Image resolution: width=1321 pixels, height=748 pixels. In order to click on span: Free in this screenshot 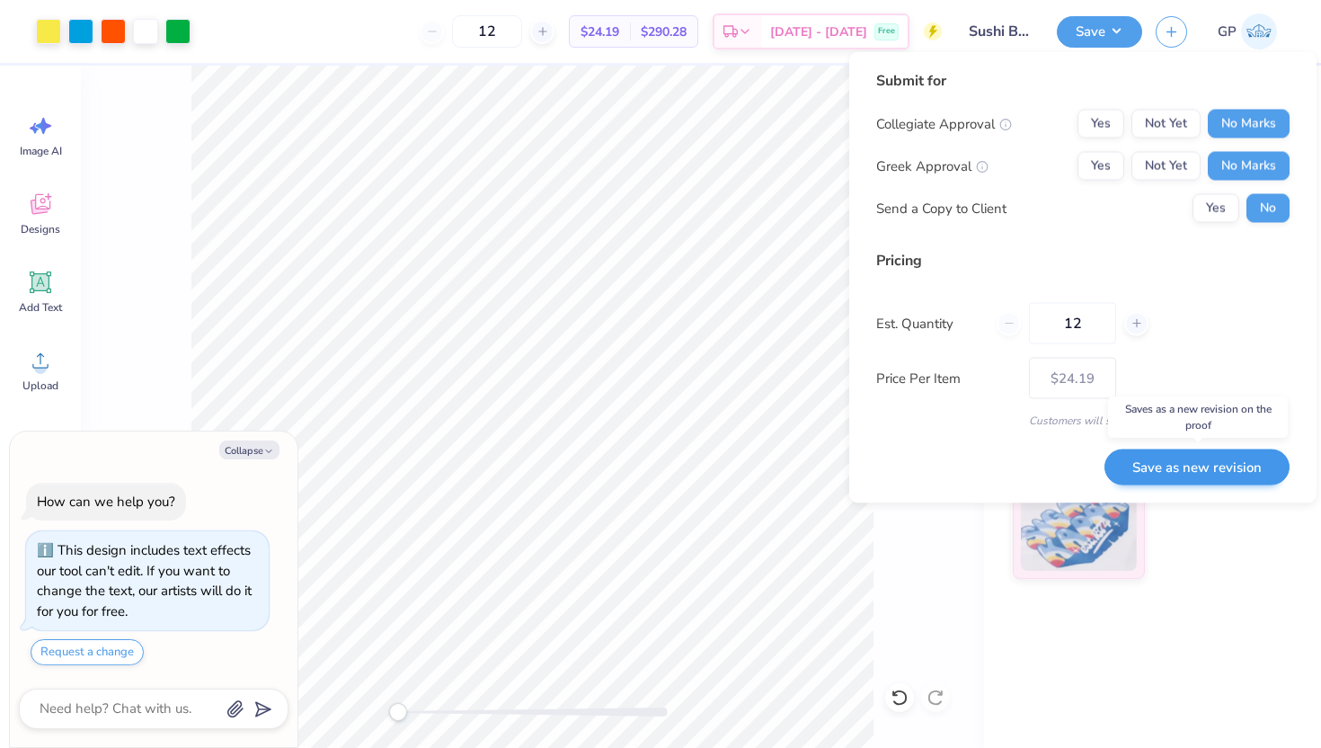, I will do `click(886, 31)`.